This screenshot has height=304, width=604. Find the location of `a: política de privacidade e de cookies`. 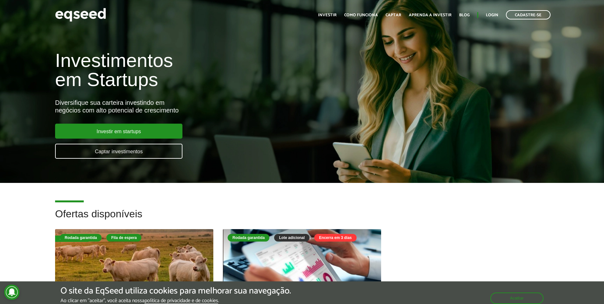

a: política de privacidade e de cookies is located at coordinates (181, 300).